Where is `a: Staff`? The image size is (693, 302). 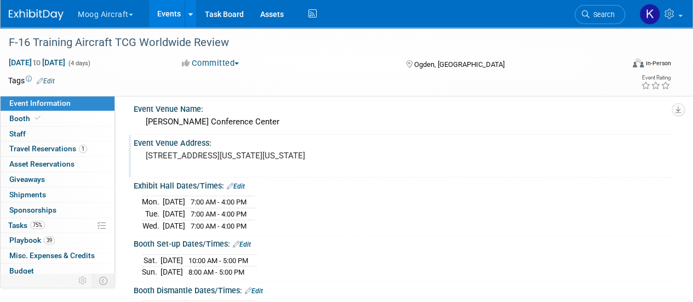 a: Staff is located at coordinates (58, 134).